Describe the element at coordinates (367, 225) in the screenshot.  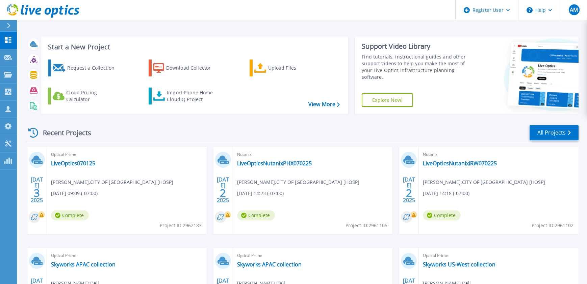
I see `span: Project ID: 2961105` at that location.